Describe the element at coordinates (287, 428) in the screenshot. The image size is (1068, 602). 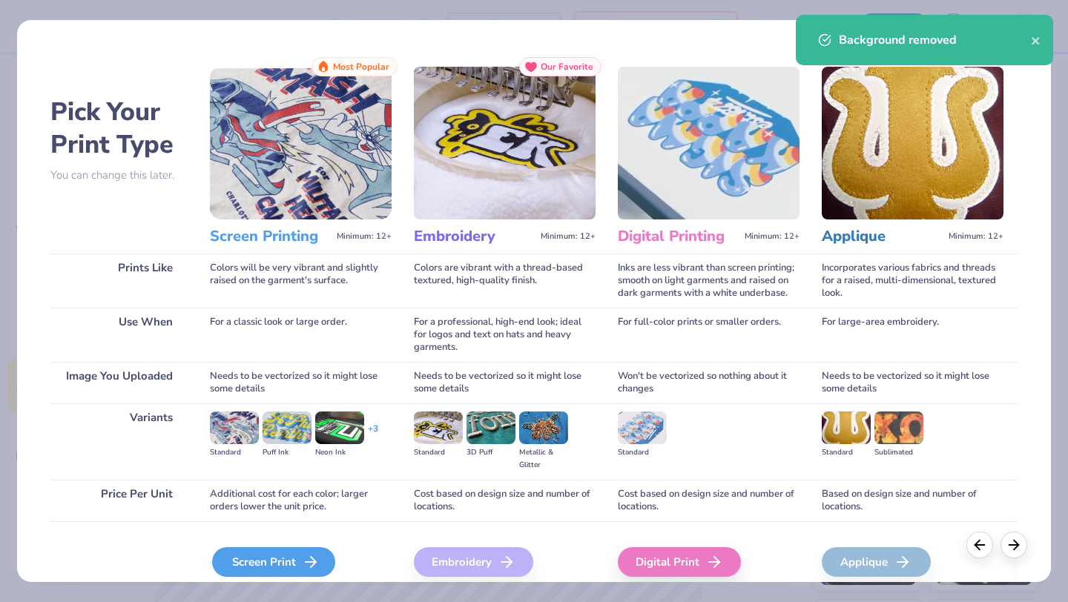
I see `img: Puff Ink` at that location.